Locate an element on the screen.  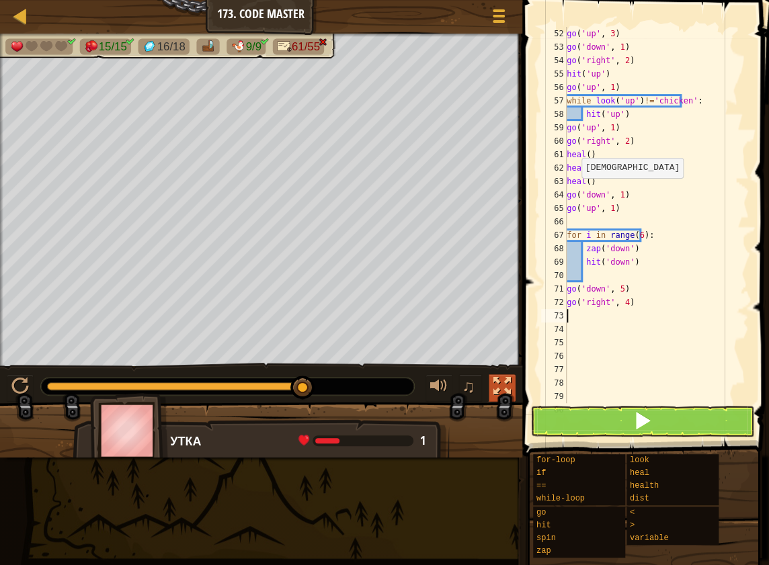
div: 68 is located at coordinates (554, 249).